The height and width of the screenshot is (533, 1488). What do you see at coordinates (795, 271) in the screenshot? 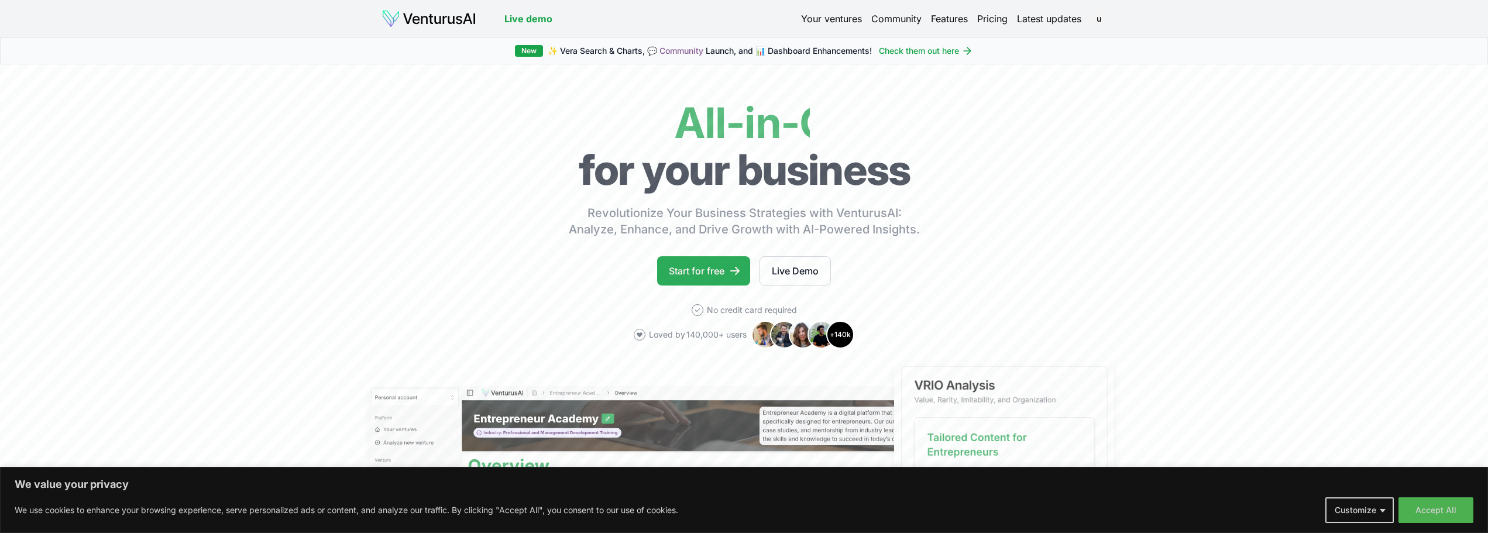
I see `a: Live Demo` at bounding box center [795, 271].